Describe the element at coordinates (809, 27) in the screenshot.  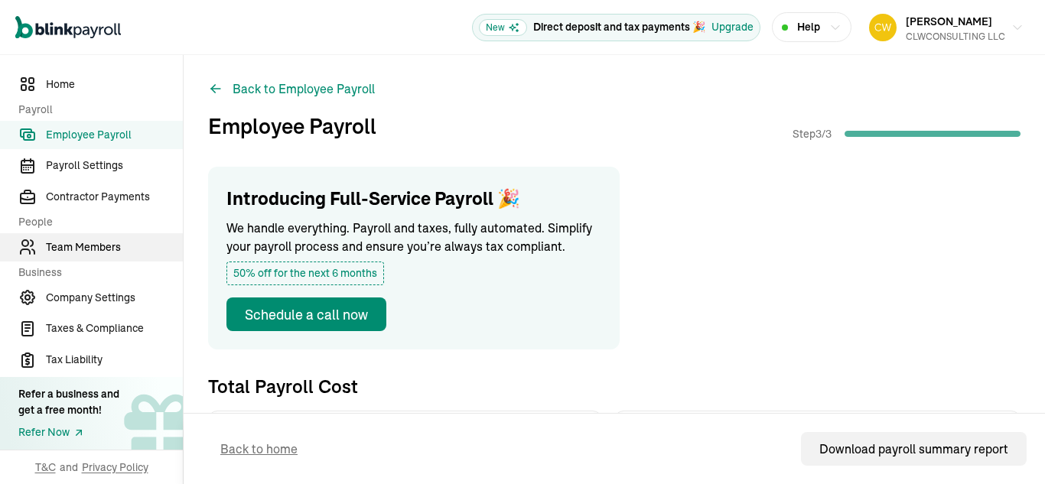
I see `span: Help` at that location.